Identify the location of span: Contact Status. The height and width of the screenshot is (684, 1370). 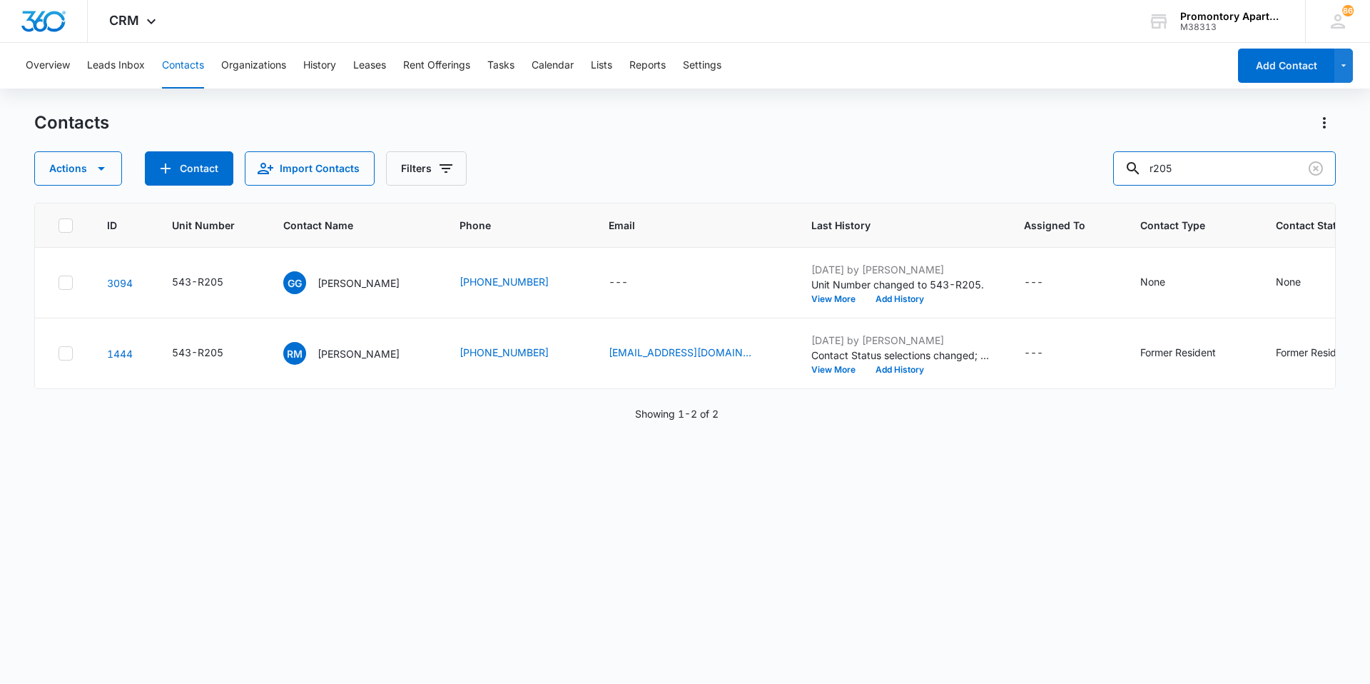
(1316, 225).